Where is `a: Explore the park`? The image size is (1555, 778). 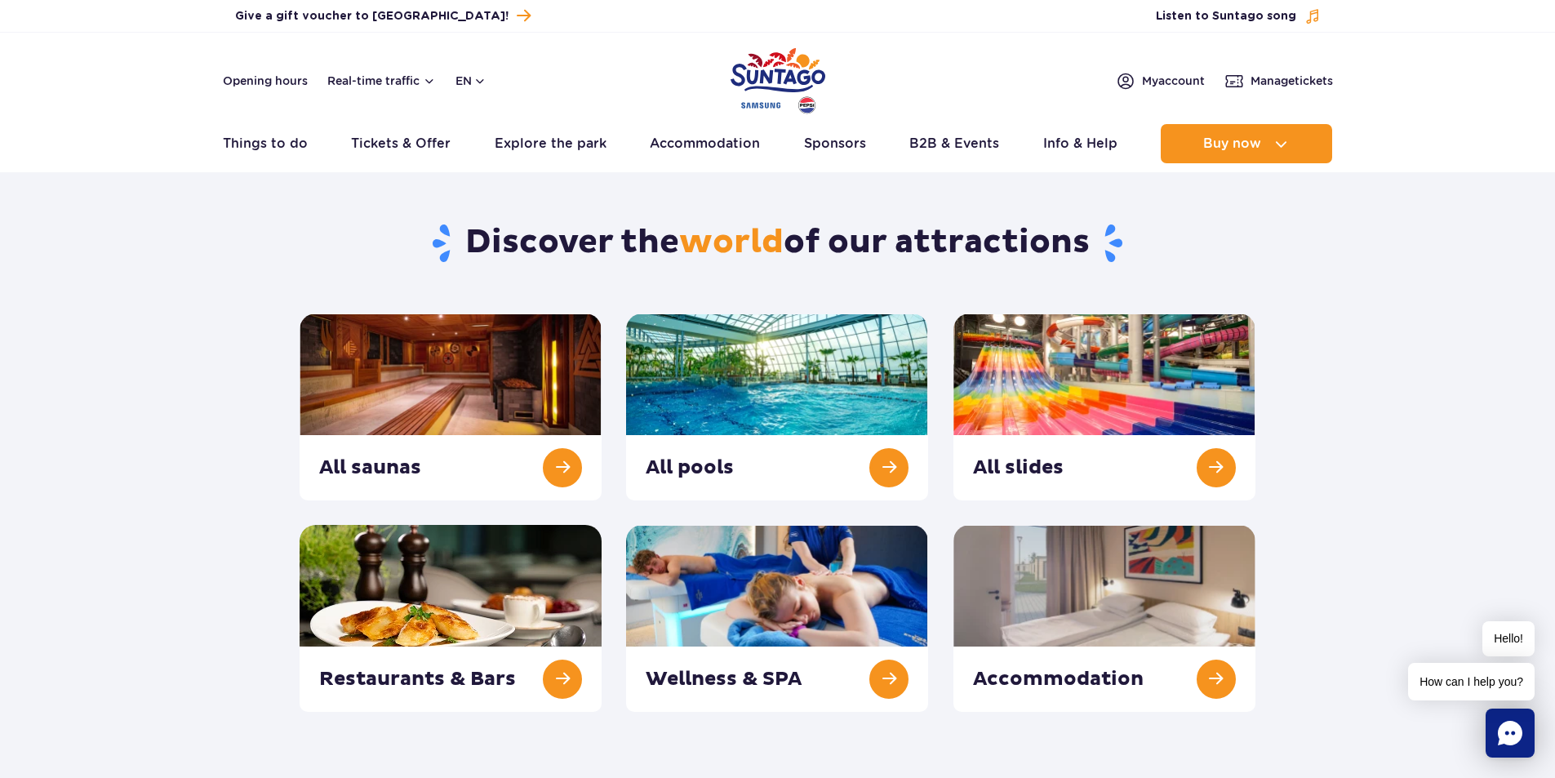 a: Explore the park is located at coordinates (550, 144).